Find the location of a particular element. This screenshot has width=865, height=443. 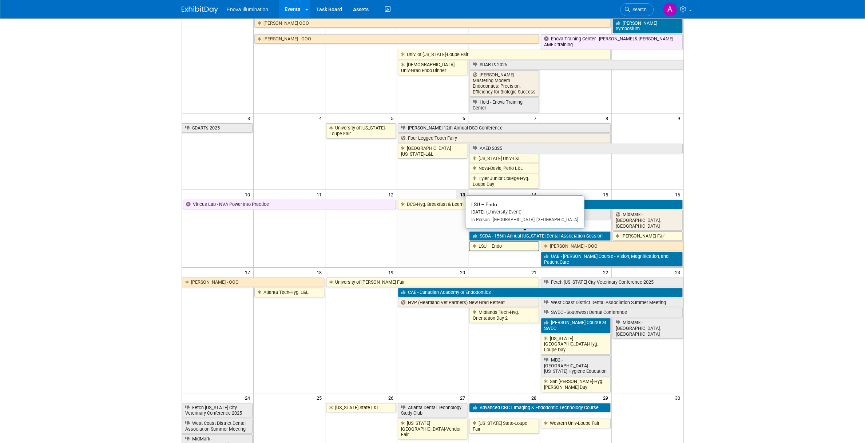

span: 9 is located at coordinates (680, 118).